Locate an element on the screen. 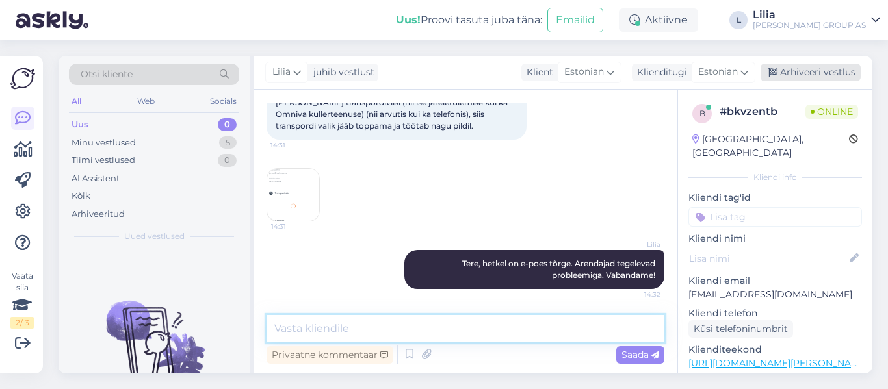  div: Vaata siia is located at coordinates (22, 300).